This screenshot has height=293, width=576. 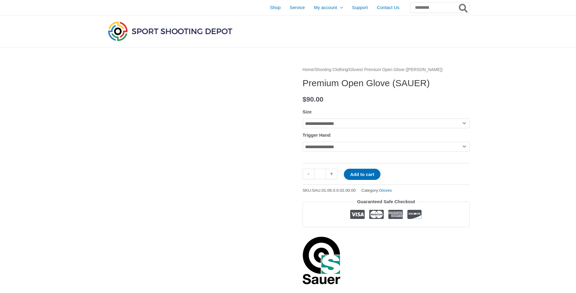 I want to click on span: SKU:, so click(x=330, y=191).